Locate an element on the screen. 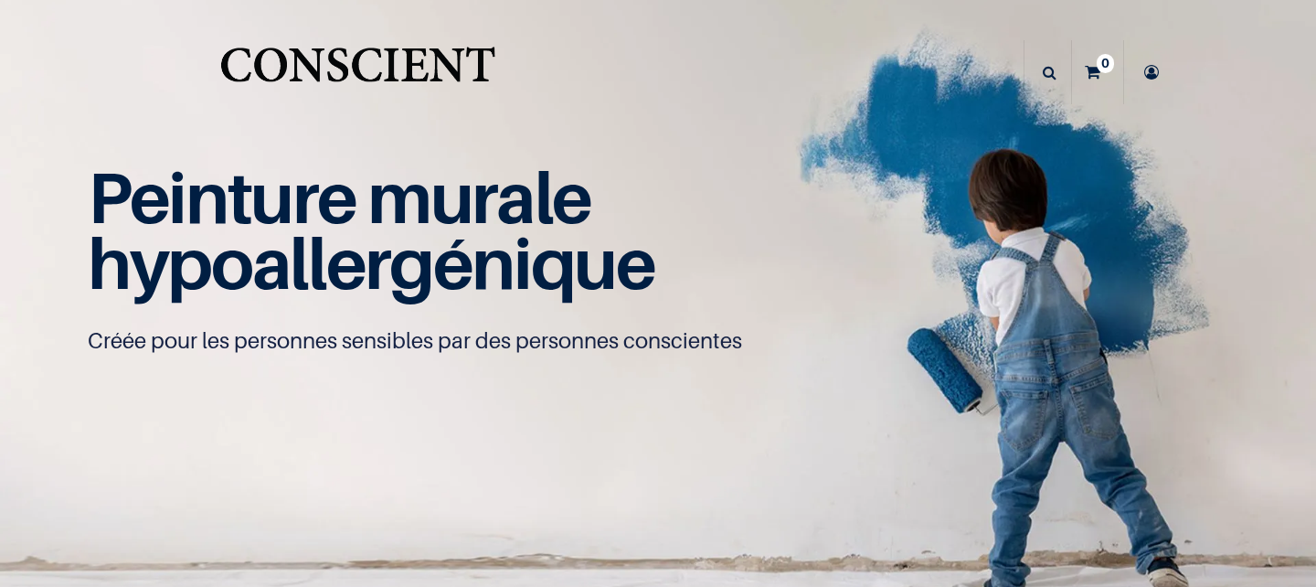  img: Conscient is located at coordinates (357, 72).